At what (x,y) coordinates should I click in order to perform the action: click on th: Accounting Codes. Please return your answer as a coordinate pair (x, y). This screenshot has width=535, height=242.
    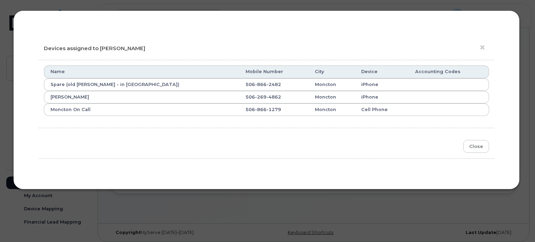
    Looking at the image, I should click on (449, 72).